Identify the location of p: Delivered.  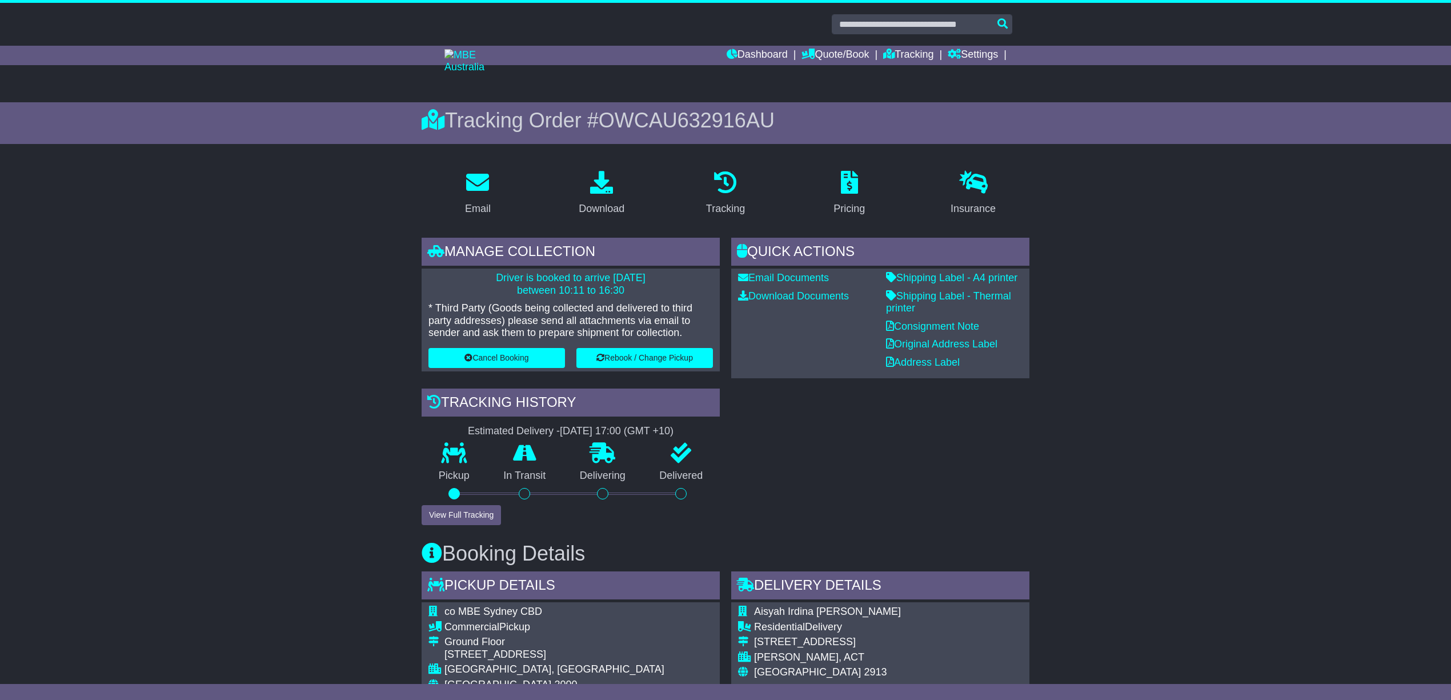
(681, 476).